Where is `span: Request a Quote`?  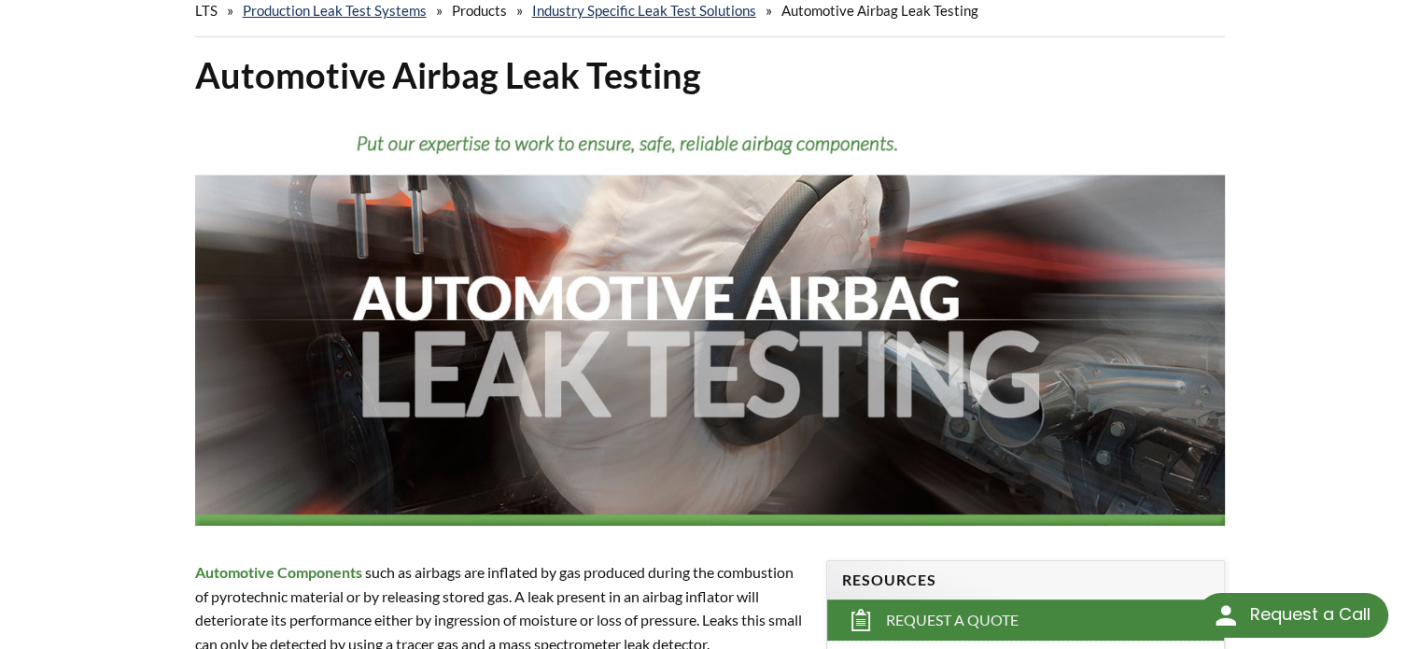
span: Request a Quote is located at coordinates (952, 620).